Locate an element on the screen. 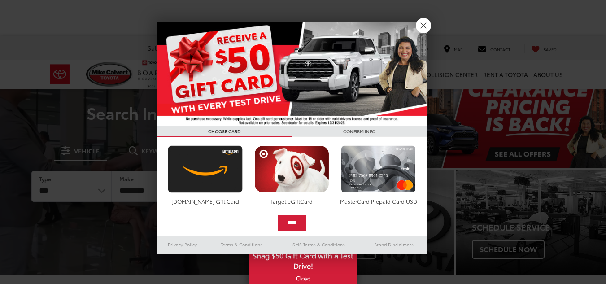 The image size is (606, 284). a: SMS Terms & Conditions is located at coordinates (319, 245).